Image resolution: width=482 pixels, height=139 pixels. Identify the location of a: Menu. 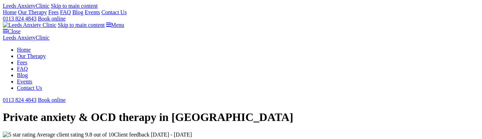
(115, 25).